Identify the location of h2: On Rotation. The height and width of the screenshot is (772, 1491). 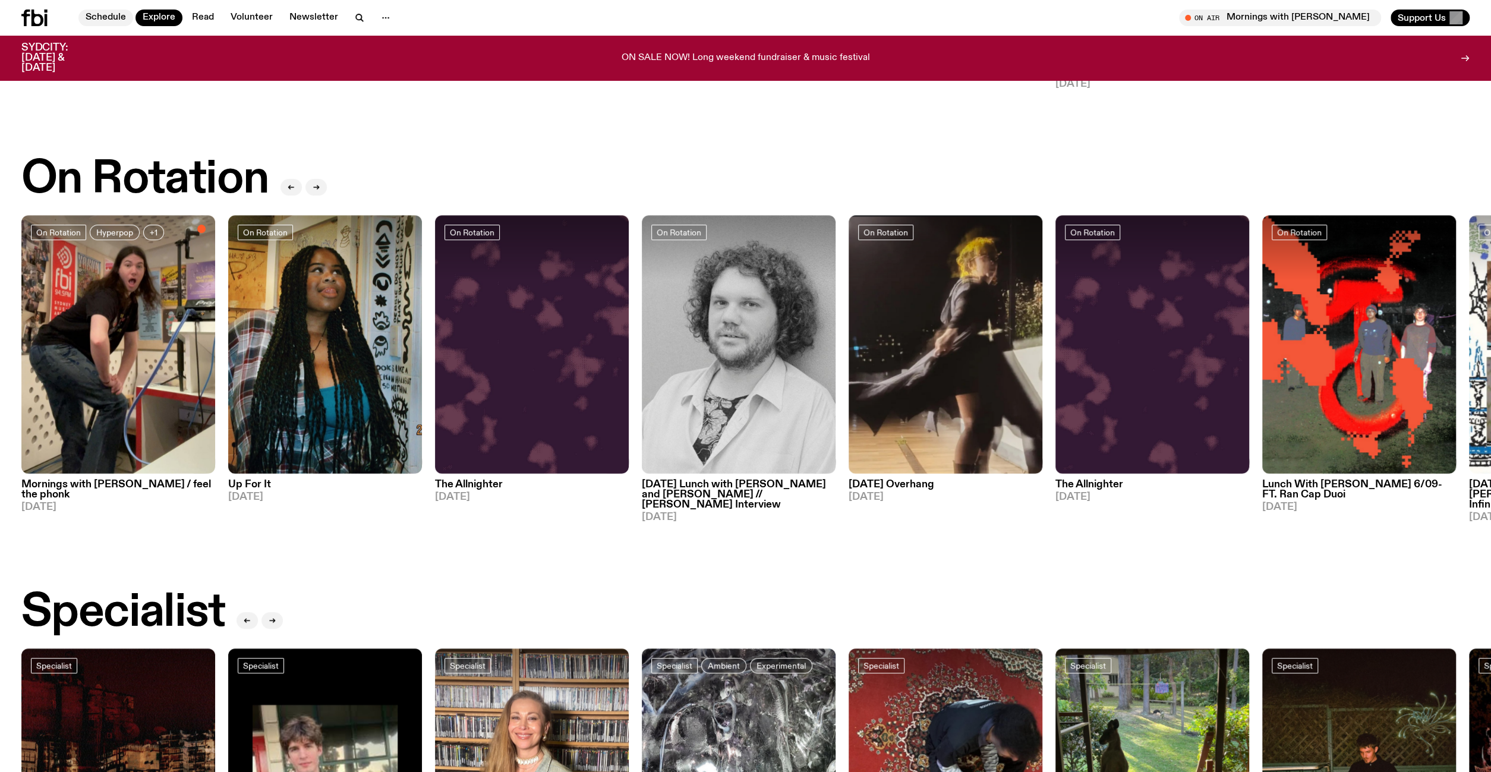
(145, 179).